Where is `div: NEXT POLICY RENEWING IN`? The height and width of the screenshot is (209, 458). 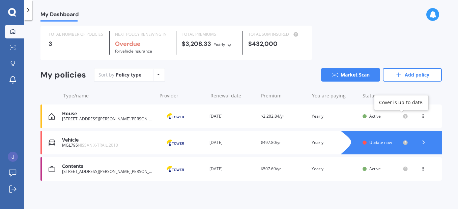
div: NEXT POLICY RENEWING IN is located at coordinates (143, 34).